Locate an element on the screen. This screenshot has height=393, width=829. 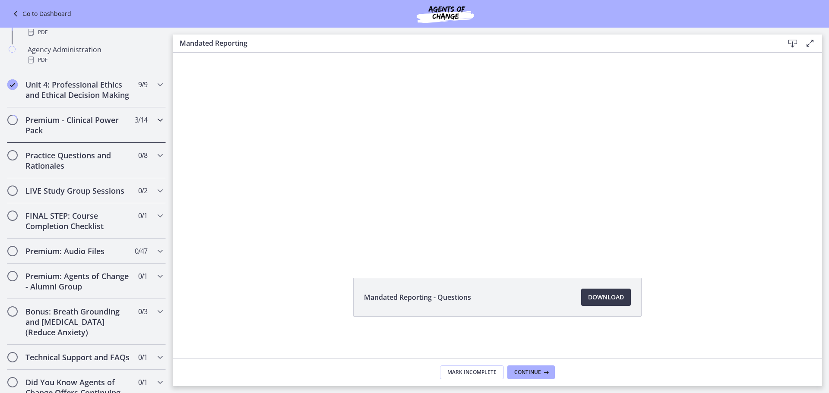
h3: Mandated Reporting is located at coordinates (475, 43).